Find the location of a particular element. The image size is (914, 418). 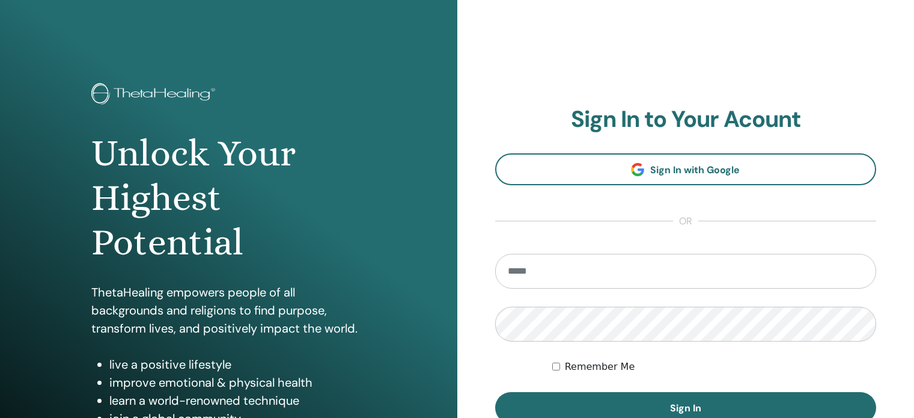

span: Sign In with Google is located at coordinates (695, 170).